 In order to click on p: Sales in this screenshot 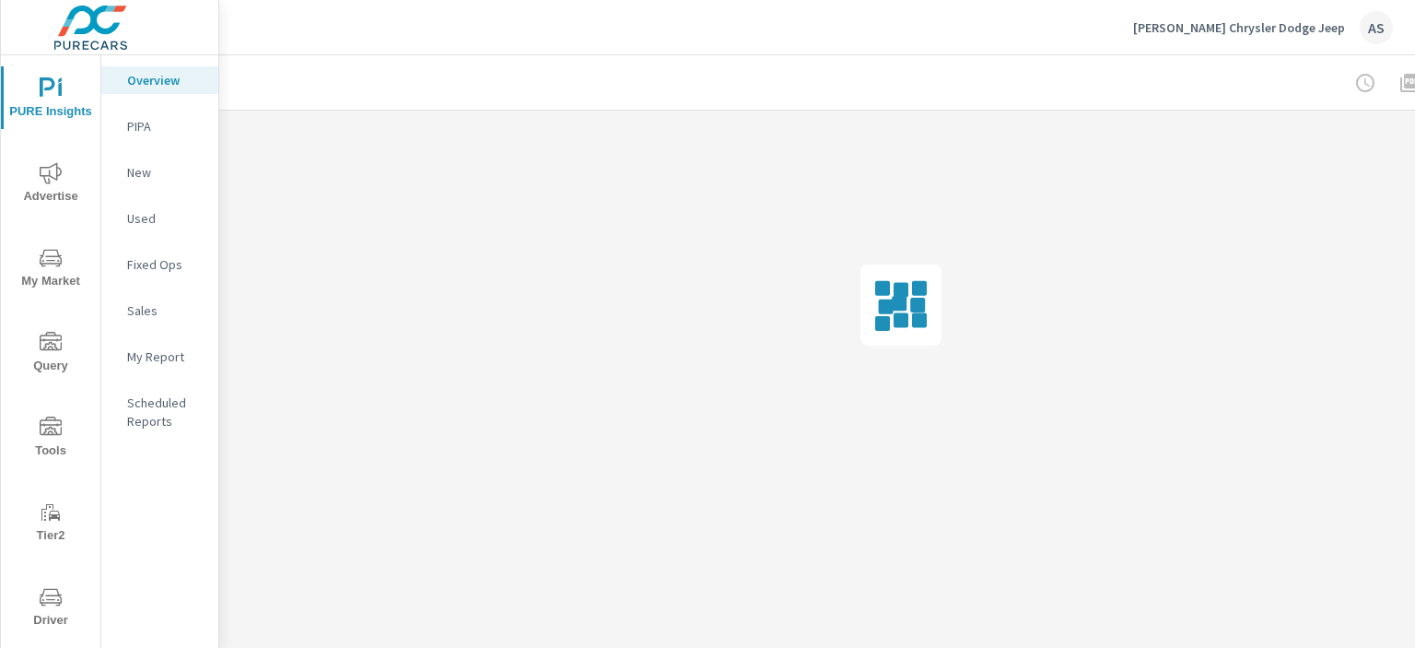, I will do `click(165, 310)`.